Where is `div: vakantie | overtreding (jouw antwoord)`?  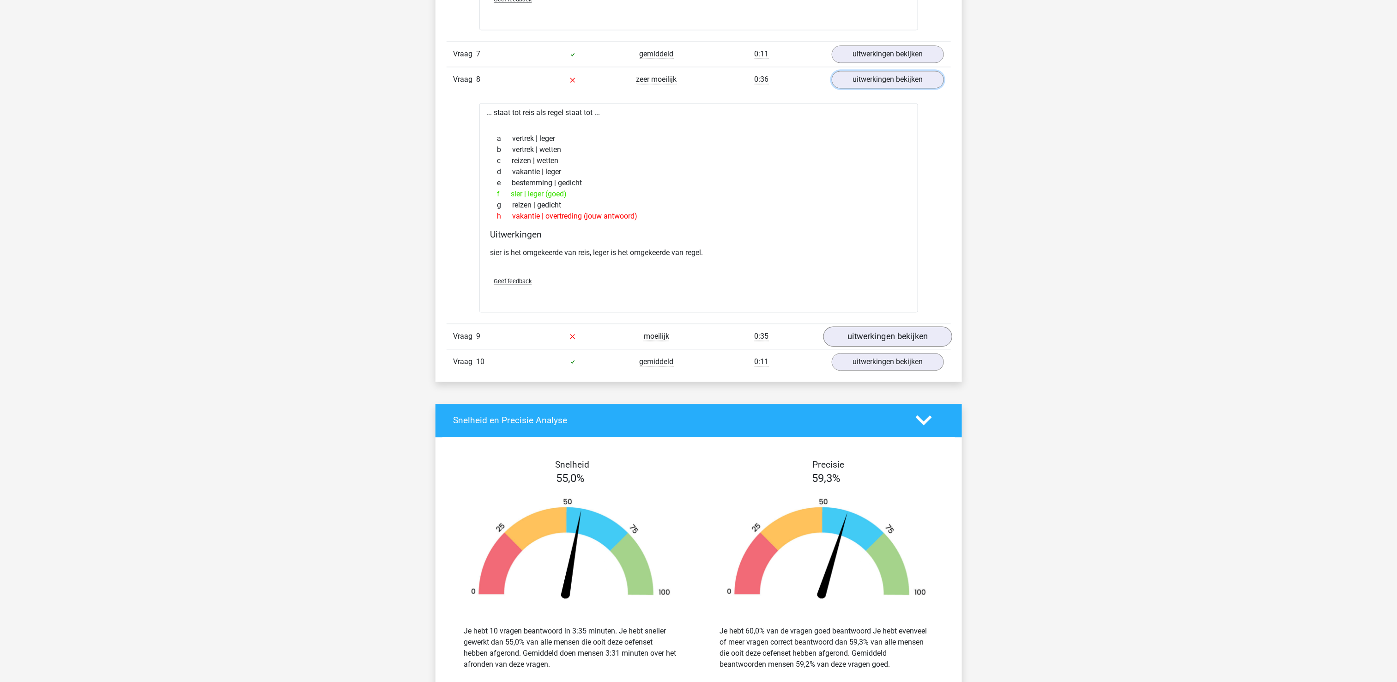
div: vakantie | overtreding (jouw antwoord) is located at coordinates (699, 216).